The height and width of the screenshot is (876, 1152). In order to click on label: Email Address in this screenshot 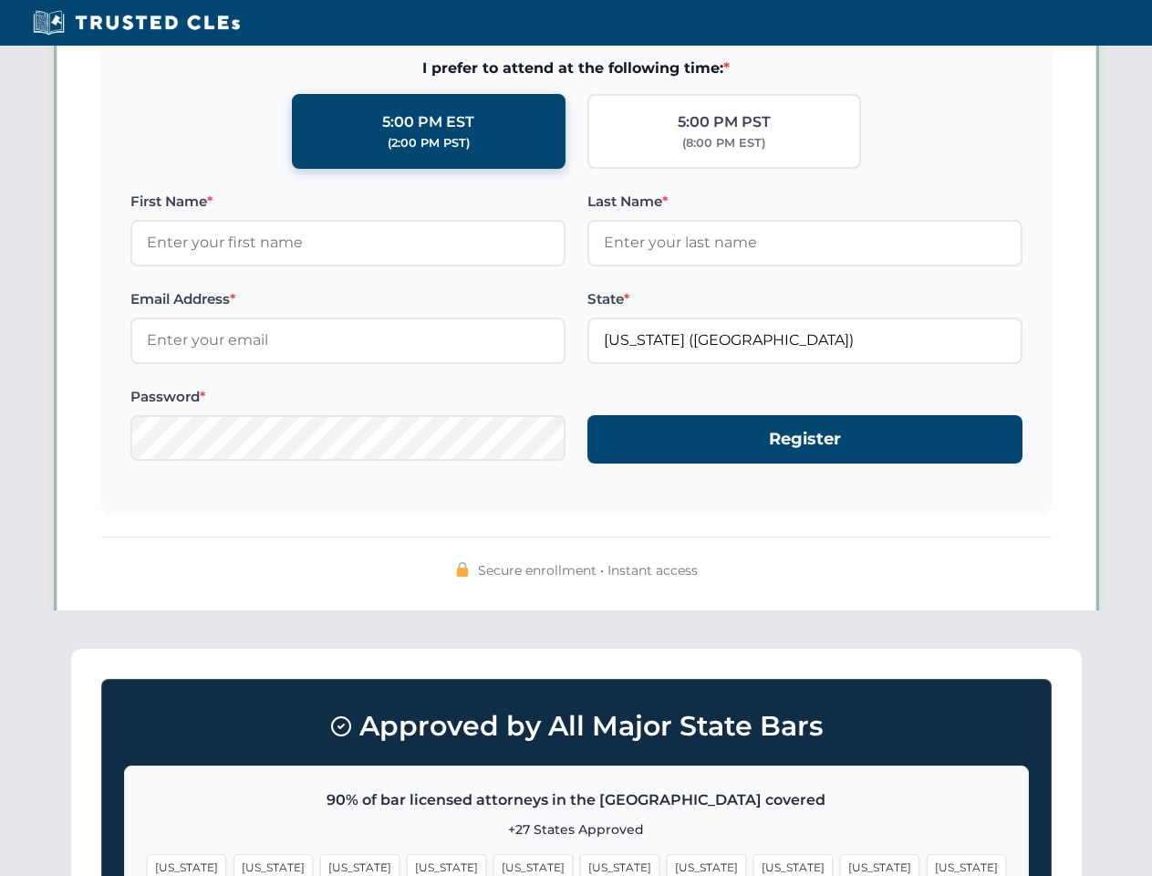, I will do `click(347, 299)`.